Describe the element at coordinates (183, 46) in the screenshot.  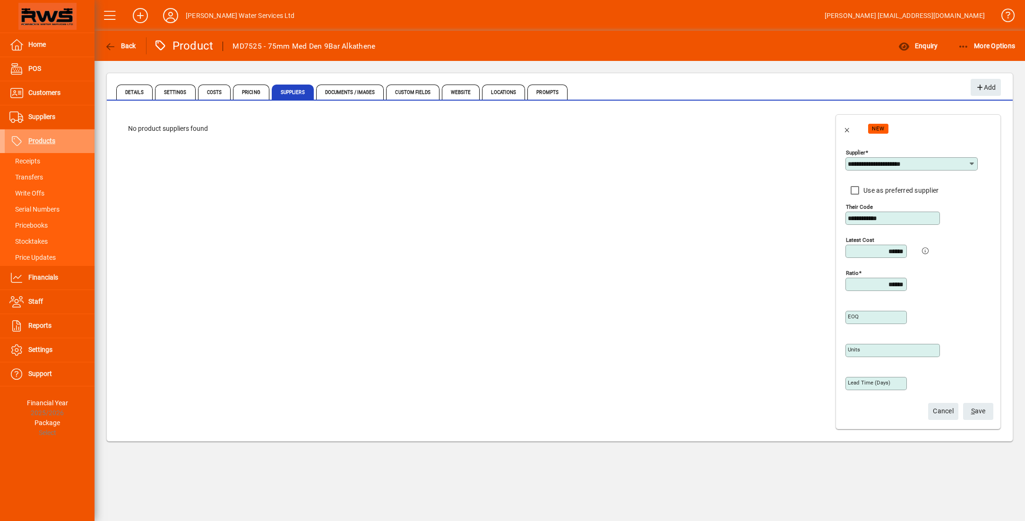
I see `div: Product` at that location.